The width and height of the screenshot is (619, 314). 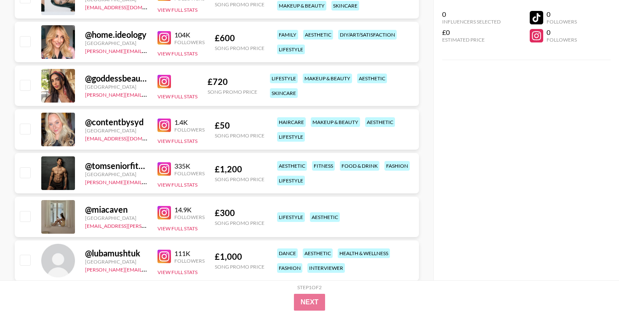 I want to click on div: 14.9K, so click(x=189, y=210).